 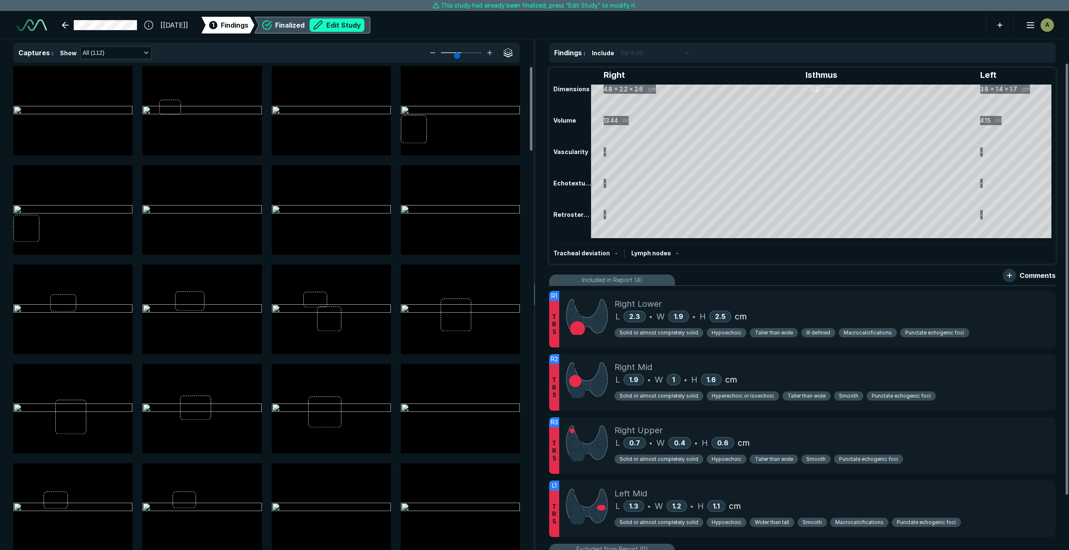 What do you see at coordinates (631, 53) in the screenshot?
I see `span: Top 6 (4)` at bounding box center [631, 53].